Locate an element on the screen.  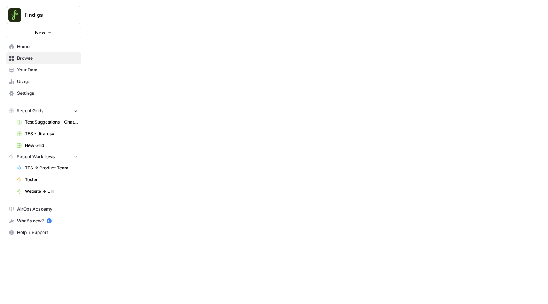
span: Website -> Url is located at coordinates (51, 191).